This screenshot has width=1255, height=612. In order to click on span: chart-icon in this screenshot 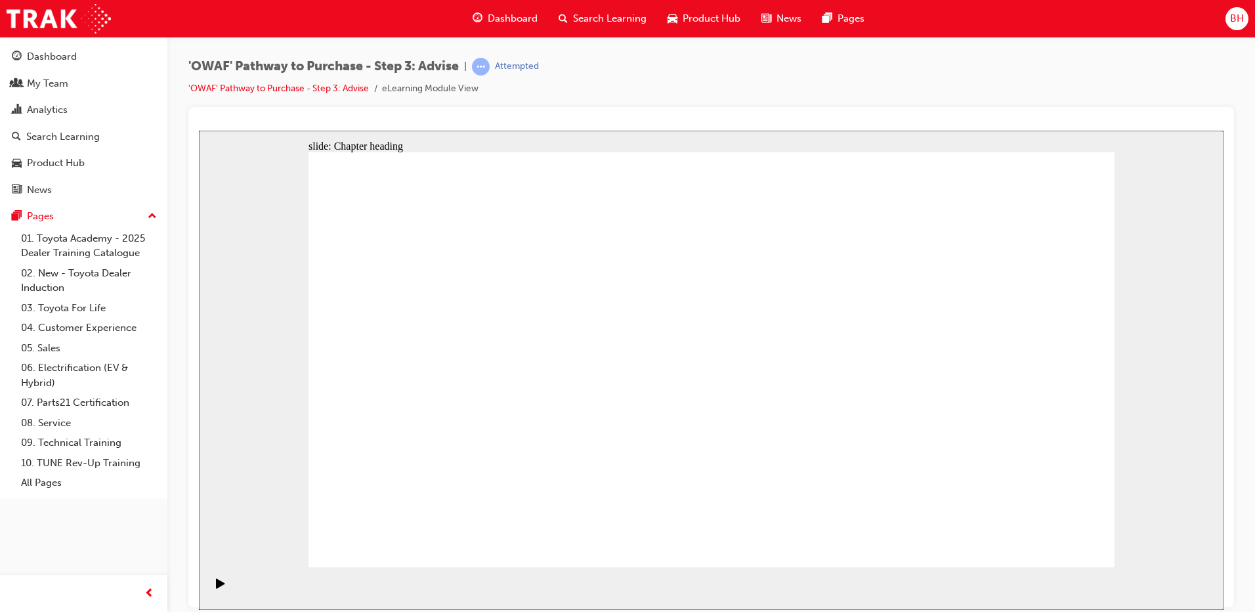, I will do `click(16, 110)`.